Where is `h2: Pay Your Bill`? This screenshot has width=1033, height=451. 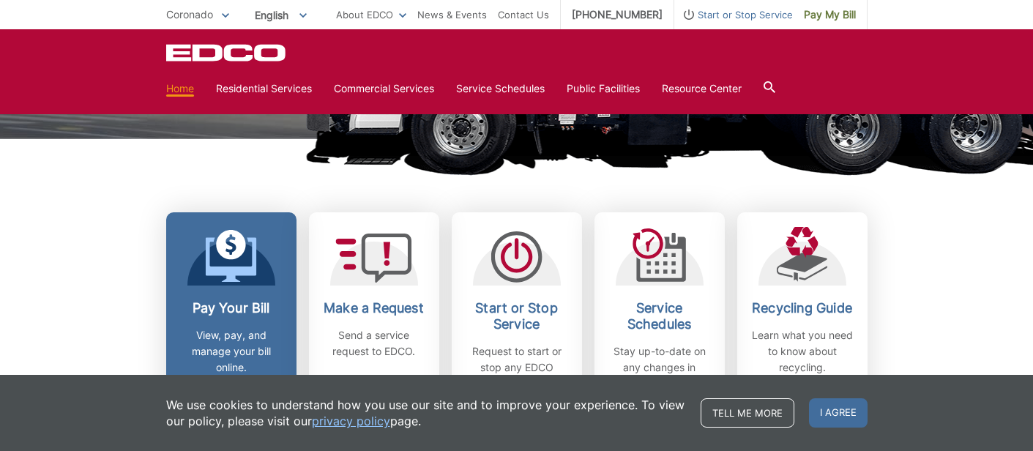
h2: Pay Your Bill is located at coordinates (231, 308).